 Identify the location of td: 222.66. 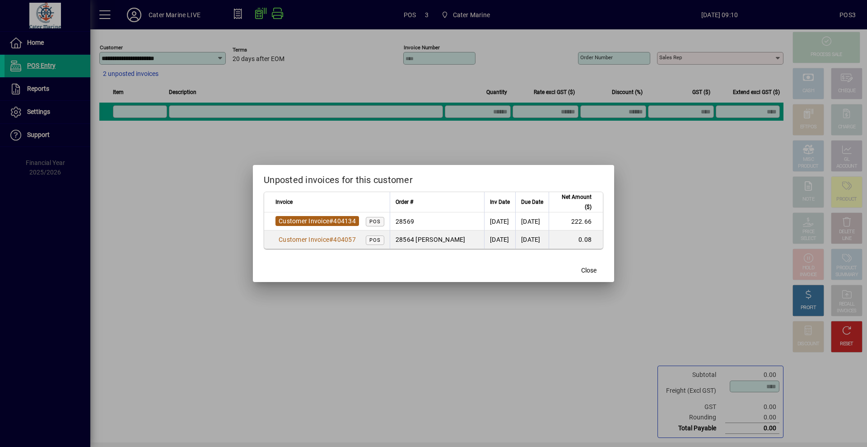
(576, 221).